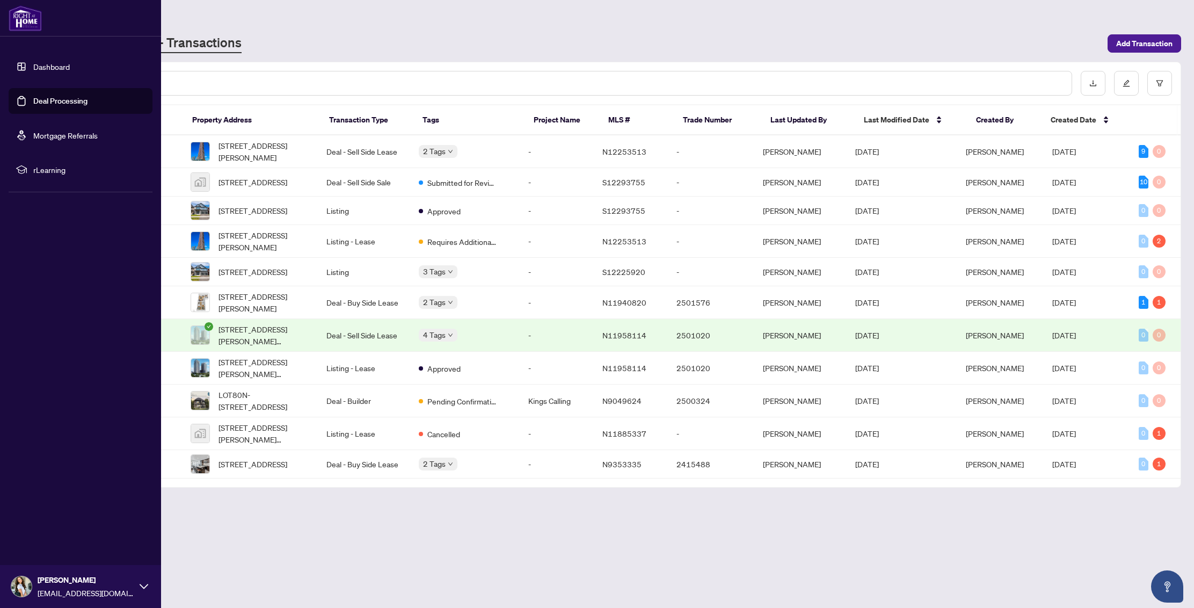 This screenshot has height=608, width=1194. Describe the element at coordinates (1074, 120) in the screenshot. I see `span: Created Date` at that location.